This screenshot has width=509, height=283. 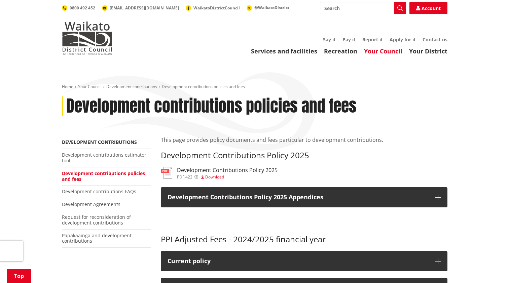 I want to click on a: Papakaainga and development contributions, so click(x=96, y=238).